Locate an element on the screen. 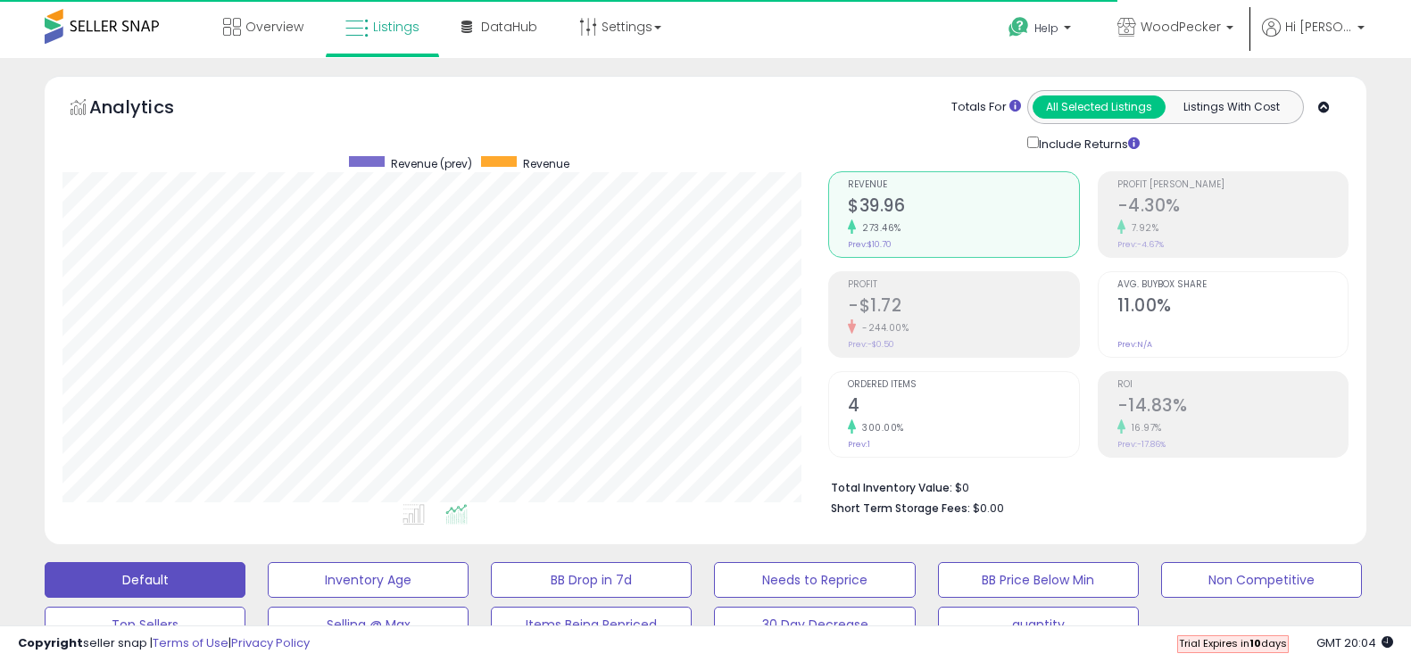 This screenshot has height=662, width=1411. span: 2025-08-11 20:04 GMT is located at coordinates (1355, 643).